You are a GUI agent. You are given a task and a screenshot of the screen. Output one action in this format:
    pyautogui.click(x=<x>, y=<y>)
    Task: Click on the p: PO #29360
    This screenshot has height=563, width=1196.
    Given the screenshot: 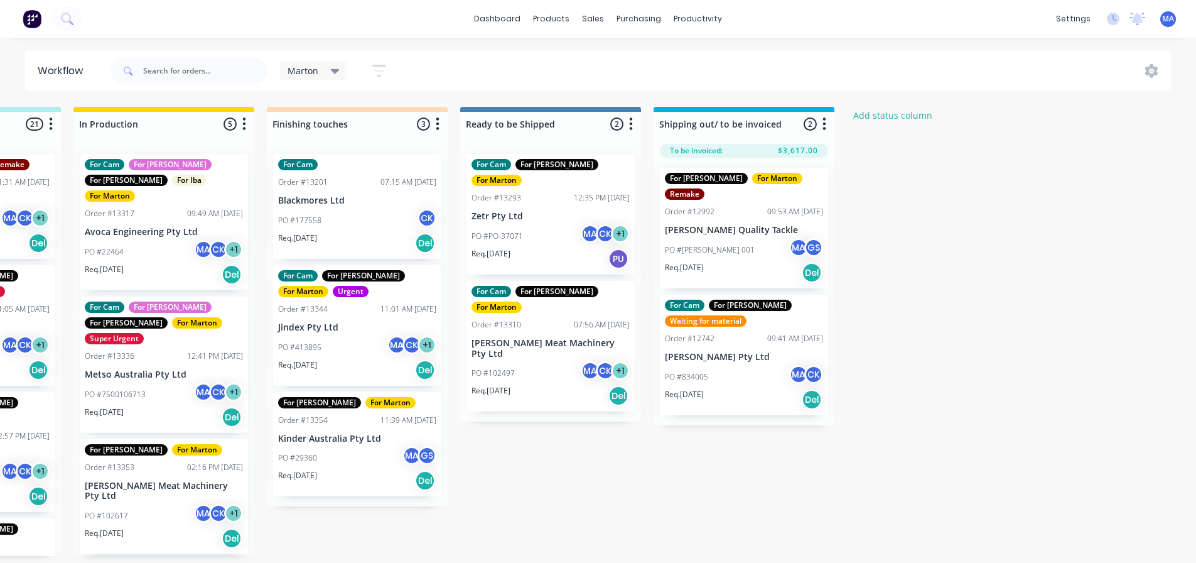 What is the action you would take?
    pyautogui.click(x=298, y=458)
    